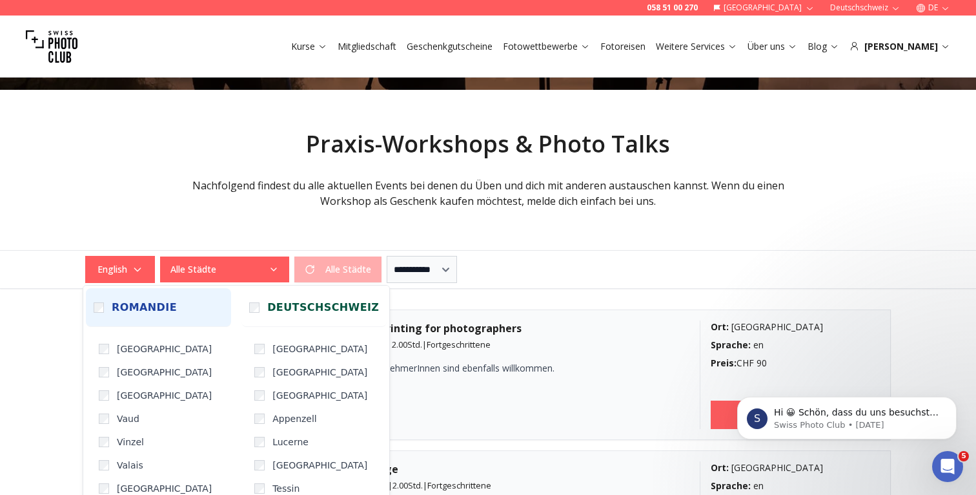 The image size is (976, 495). I want to click on a: Blog, so click(823, 46).